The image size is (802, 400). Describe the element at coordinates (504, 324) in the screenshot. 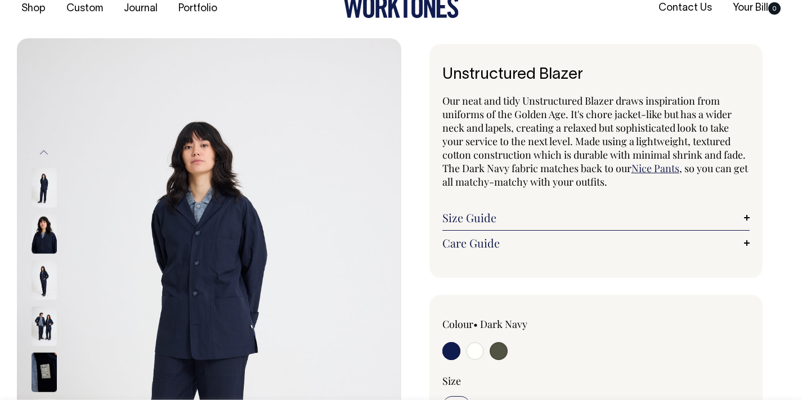

I see `label: Dark Navy` at that location.